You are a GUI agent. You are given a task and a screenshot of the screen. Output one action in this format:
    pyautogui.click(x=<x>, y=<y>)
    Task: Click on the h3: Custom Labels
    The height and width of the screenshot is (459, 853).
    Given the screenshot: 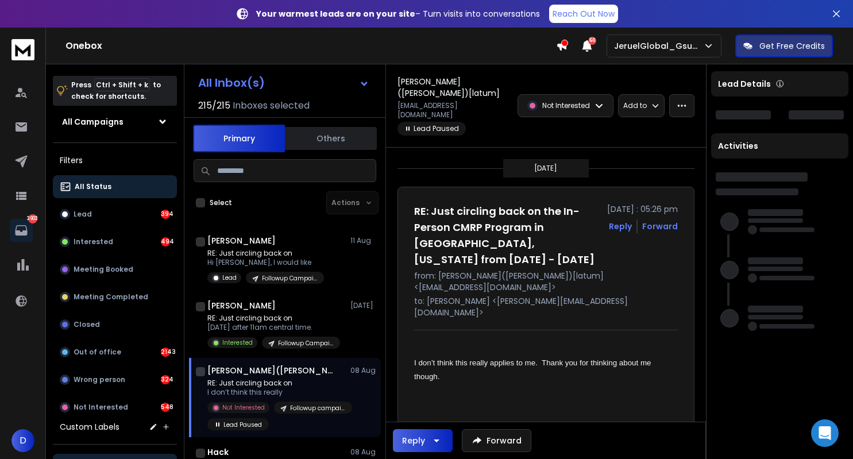 What is the action you would take?
    pyautogui.click(x=90, y=427)
    